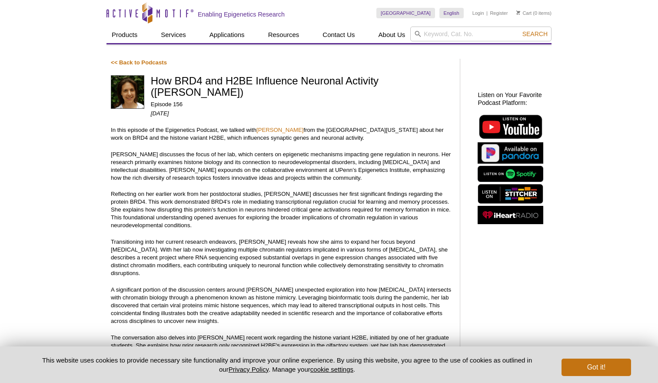  What do you see at coordinates (510, 127) in the screenshot?
I see `img: Listen on YouTube` at bounding box center [510, 127].